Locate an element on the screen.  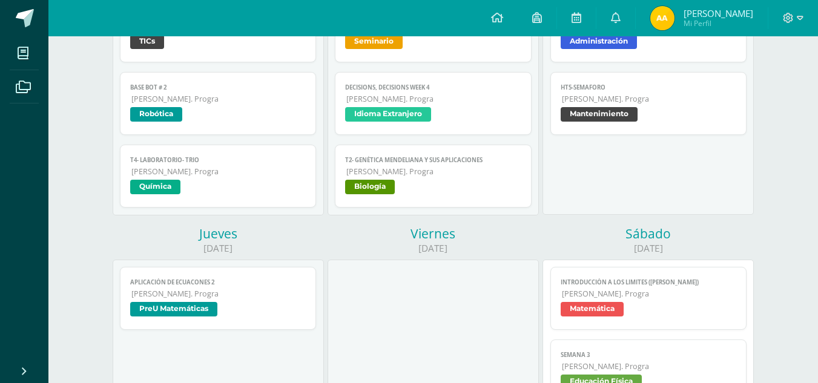
span: PreU Matemáticas is located at coordinates (174, 310).